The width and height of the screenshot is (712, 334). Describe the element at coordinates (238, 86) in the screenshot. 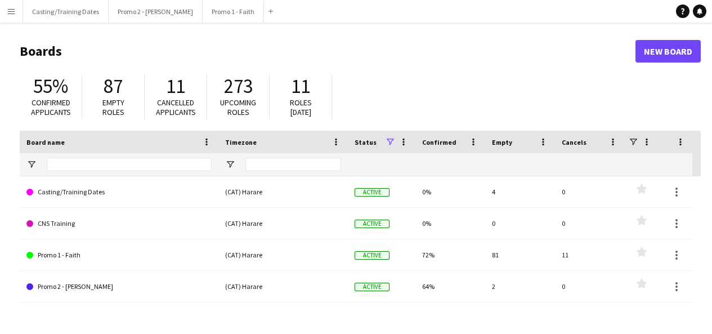

I see `span: 273` at that location.